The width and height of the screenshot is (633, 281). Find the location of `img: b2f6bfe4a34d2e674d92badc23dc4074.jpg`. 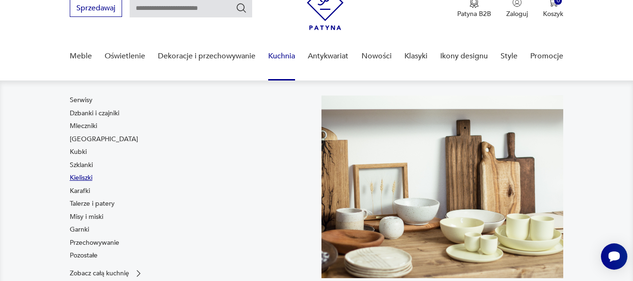

img: b2f6bfe4a34d2e674d92badc23dc4074.jpg is located at coordinates (443, 187).